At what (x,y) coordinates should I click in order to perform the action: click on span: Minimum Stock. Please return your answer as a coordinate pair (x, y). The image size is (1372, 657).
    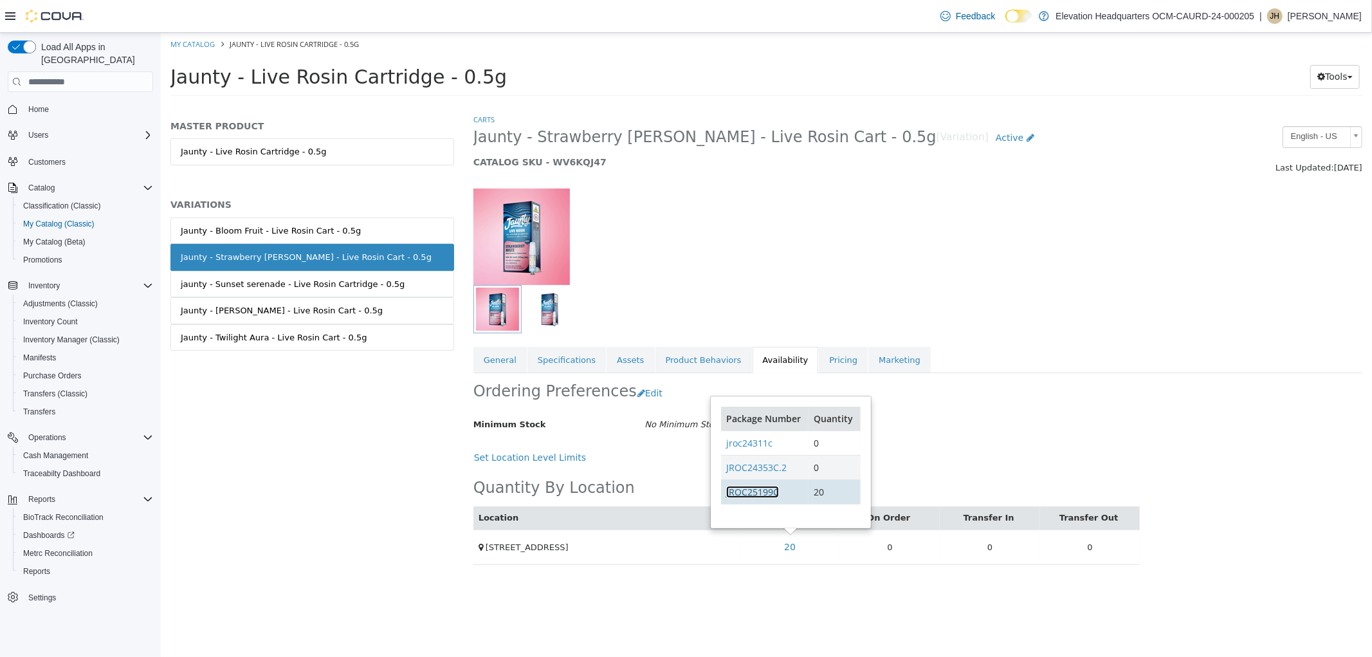
    Looking at the image, I should click on (349, 391).